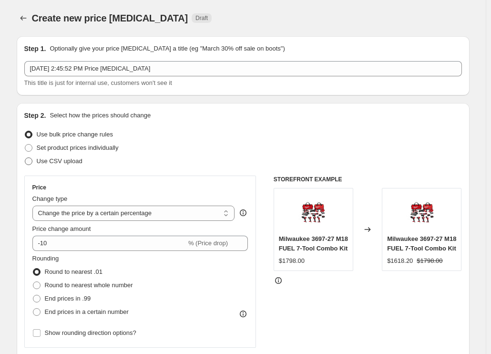 This screenshot has width=491, height=354. I want to click on span: Rounding, so click(46, 258).